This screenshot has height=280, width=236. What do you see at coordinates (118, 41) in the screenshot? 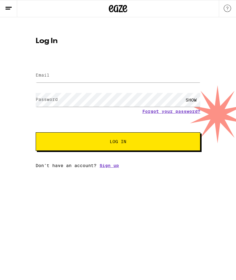
I see `h1: Log In` at bounding box center [118, 41].